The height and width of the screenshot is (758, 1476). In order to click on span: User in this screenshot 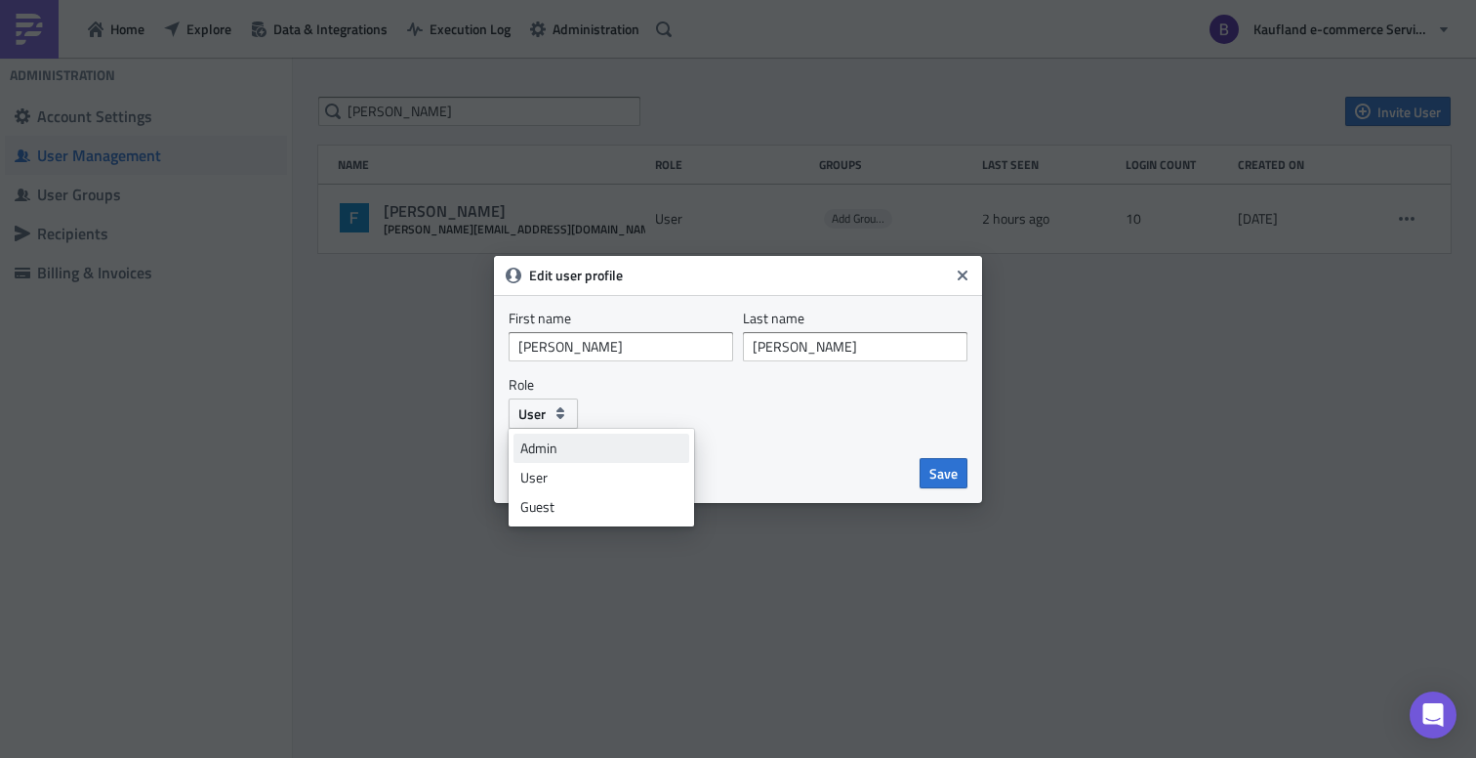, I will do `click(532, 413)`.